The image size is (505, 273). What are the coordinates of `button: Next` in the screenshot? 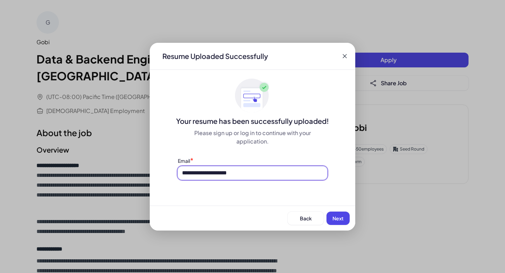 It's located at (338, 218).